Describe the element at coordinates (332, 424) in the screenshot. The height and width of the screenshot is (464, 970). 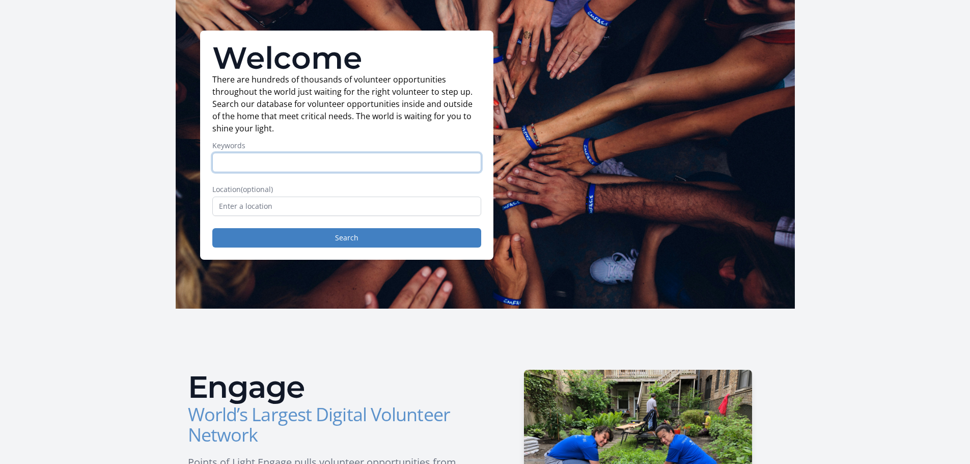
I see `h3: World’s Largest Digital Volunteer Network` at that location.